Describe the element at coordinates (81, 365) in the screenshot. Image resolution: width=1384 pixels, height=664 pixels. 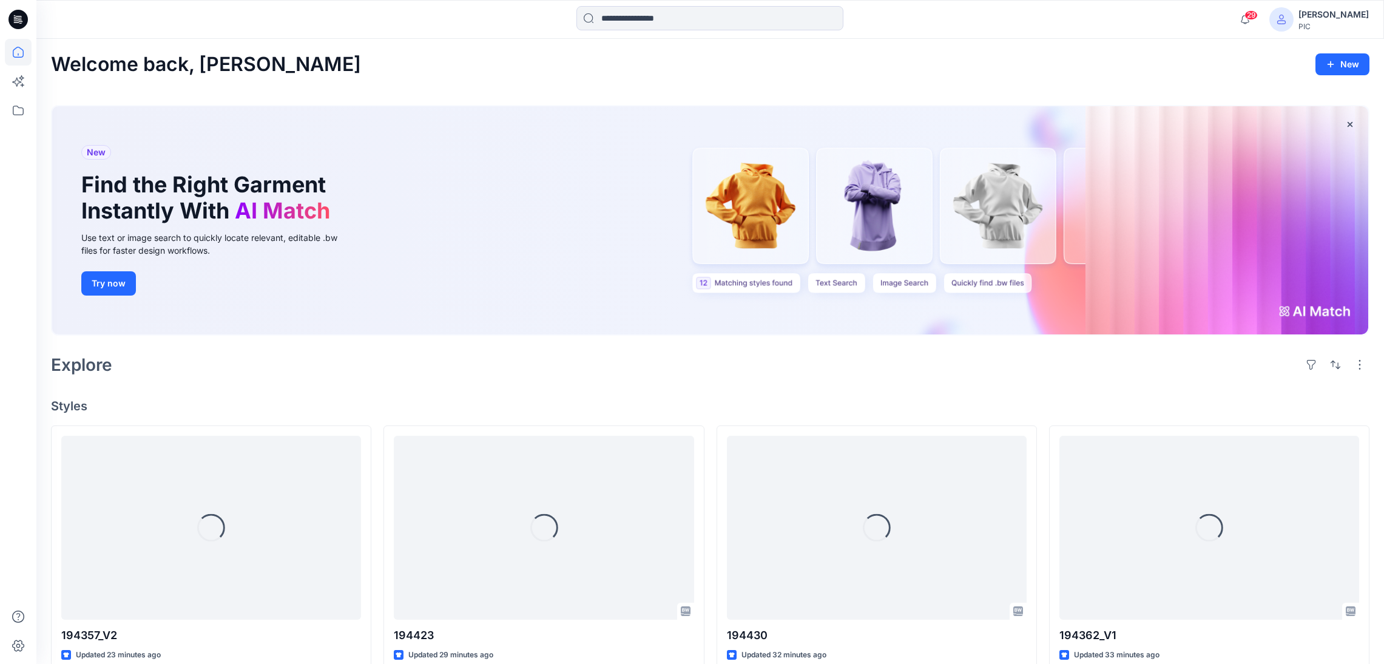
I see `h2: Explore` at that location.